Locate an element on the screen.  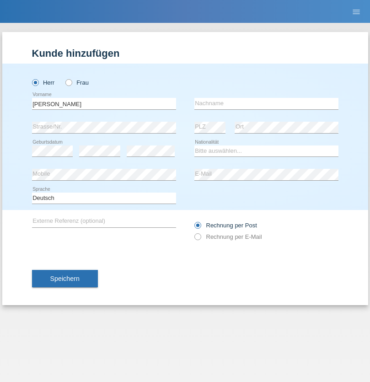
button: Speichern is located at coordinates (65, 279).